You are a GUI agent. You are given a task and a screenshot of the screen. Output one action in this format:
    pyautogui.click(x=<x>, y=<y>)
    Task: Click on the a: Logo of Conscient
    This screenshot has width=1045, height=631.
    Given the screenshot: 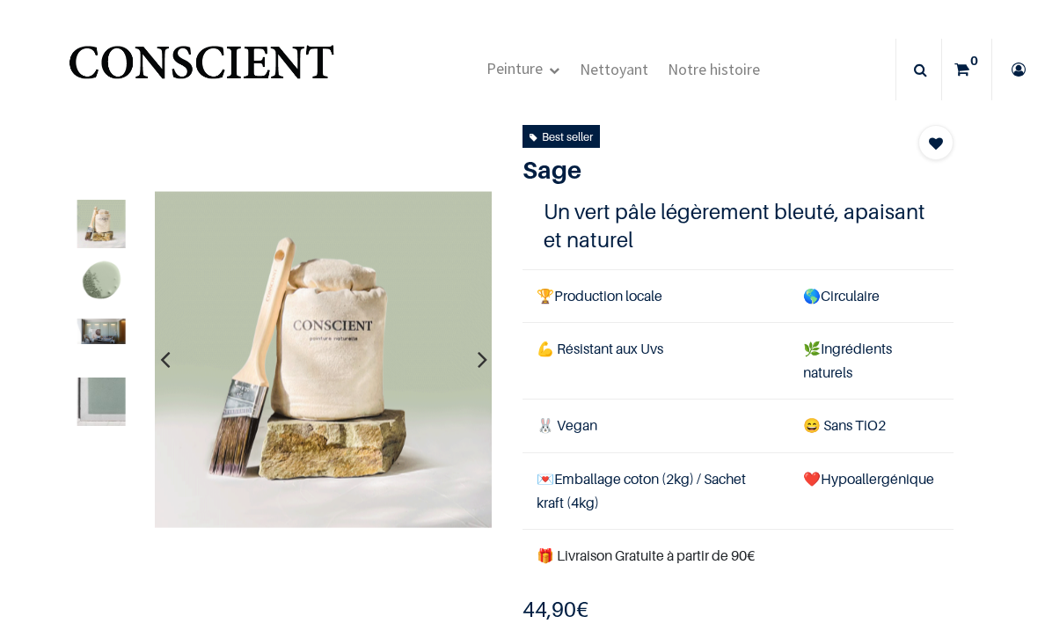 What is the action you would take?
    pyautogui.click(x=201, y=70)
    